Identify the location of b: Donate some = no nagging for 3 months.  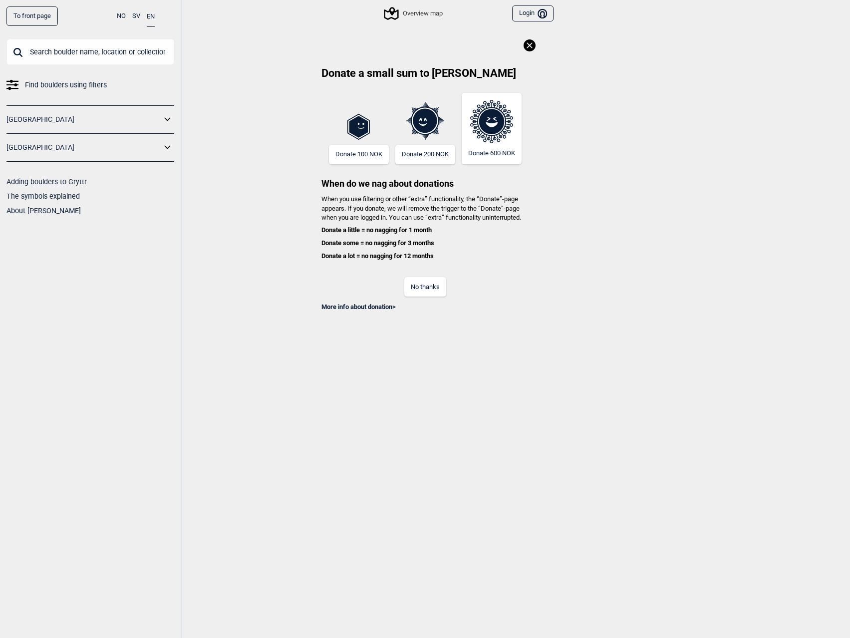
(378, 243).